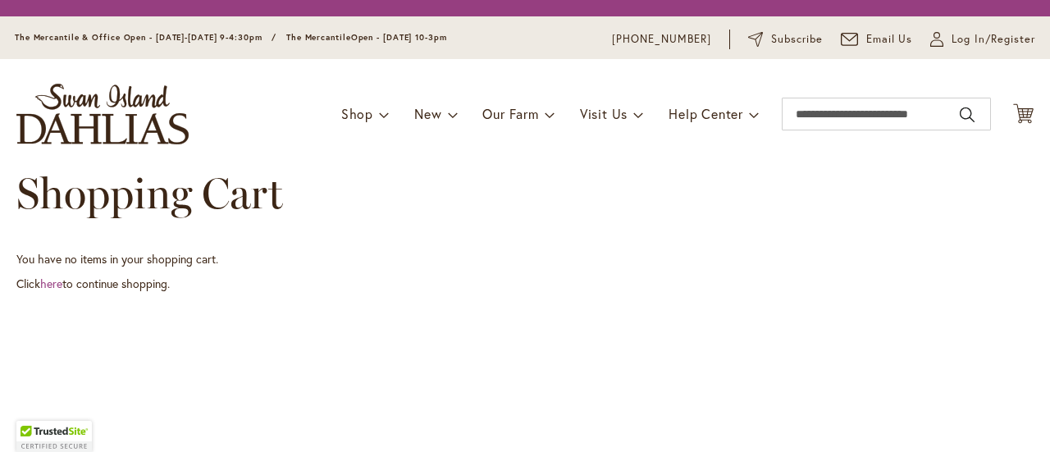 Image resolution: width=1050 pixels, height=452 pixels. I want to click on span: Log In/Register, so click(993, 39).